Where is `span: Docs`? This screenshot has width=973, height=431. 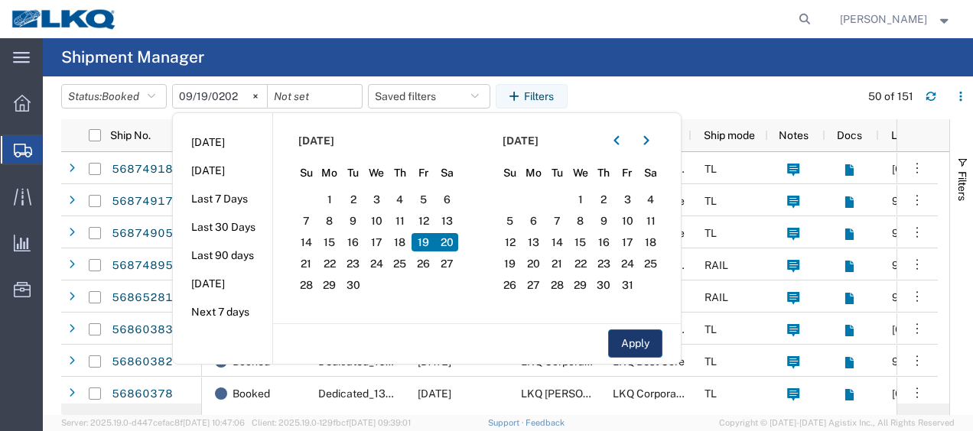
span: Docs is located at coordinates (849, 135).